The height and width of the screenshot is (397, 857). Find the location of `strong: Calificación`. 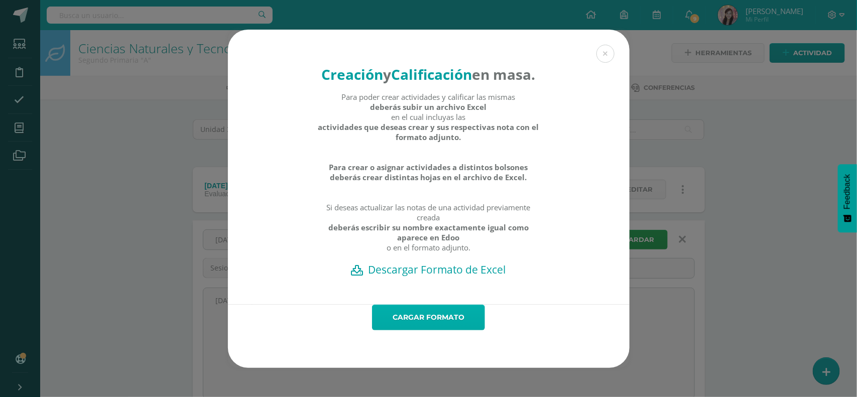

strong: Calificación is located at coordinates (432, 74).